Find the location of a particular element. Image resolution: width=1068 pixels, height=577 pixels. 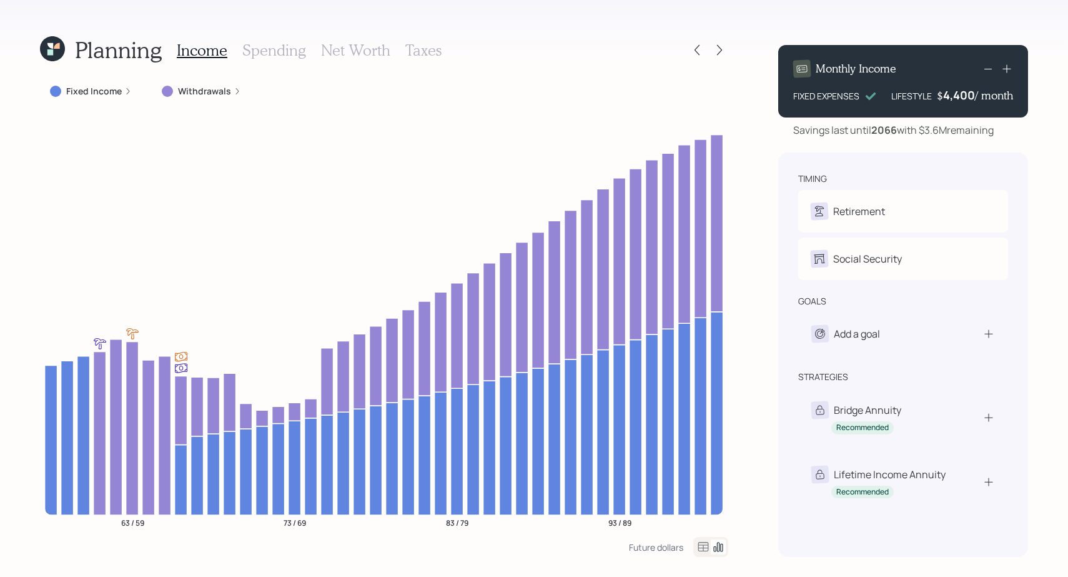

h3: Taxes is located at coordinates (423, 50).